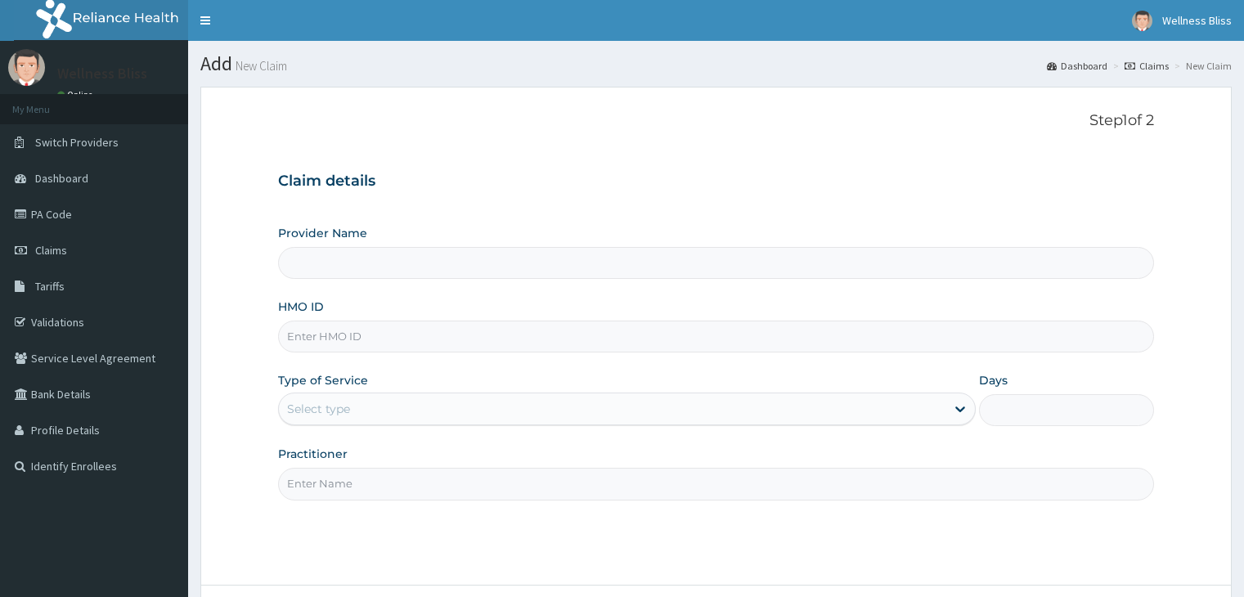  What do you see at coordinates (77, 95) in the screenshot?
I see `a: Online` at bounding box center [77, 95].